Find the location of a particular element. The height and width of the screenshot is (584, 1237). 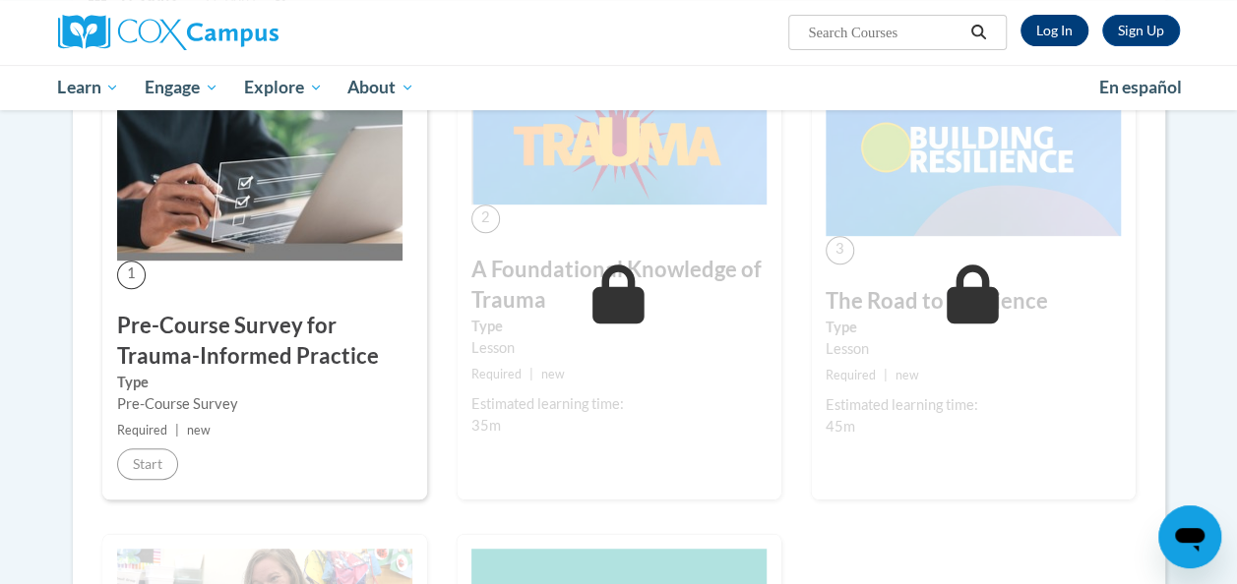

div: Pre-Course Survey is located at coordinates (265, 404).